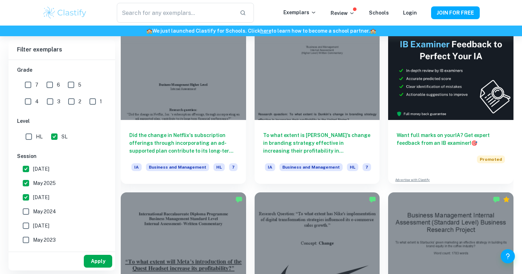 The height and width of the screenshot is (274, 522). What do you see at coordinates (379, 13) in the screenshot?
I see `a: Schools` at bounding box center [379, 13].